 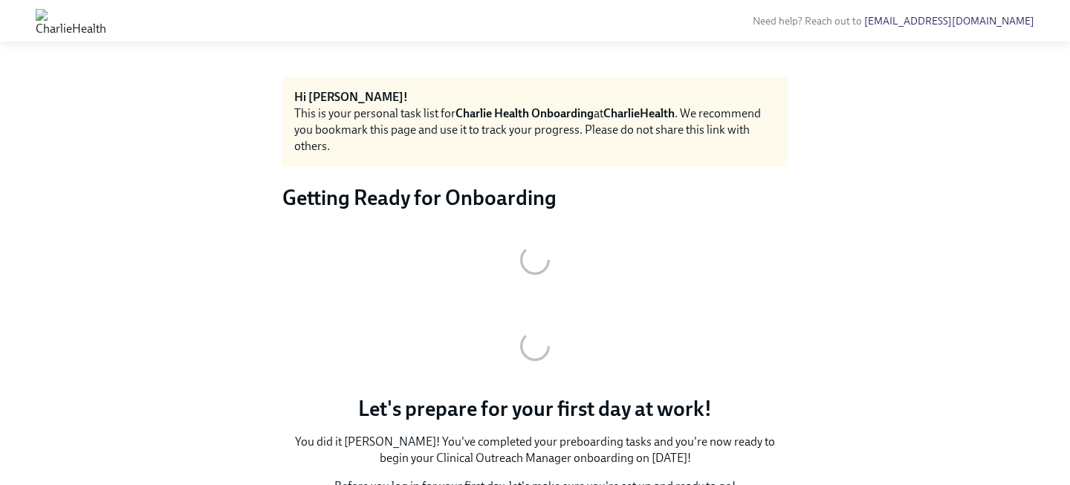 What do you see at coordinates (535, 198) in the screenshot?
I see `h3: Getting Ready for Onboarding` at bounding box center [535, 198].